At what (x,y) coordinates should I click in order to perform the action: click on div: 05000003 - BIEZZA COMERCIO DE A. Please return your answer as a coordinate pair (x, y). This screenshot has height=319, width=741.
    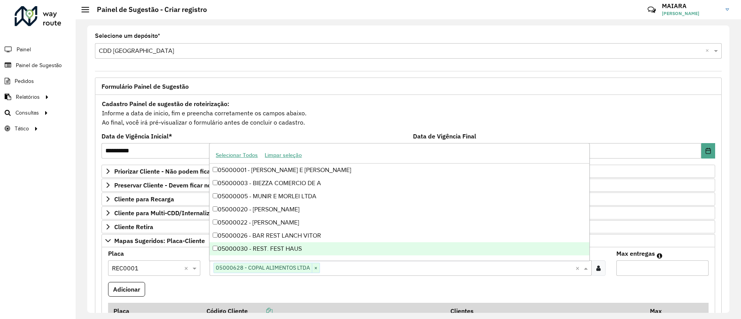
    Looking at the image, I should click on (399, 183).